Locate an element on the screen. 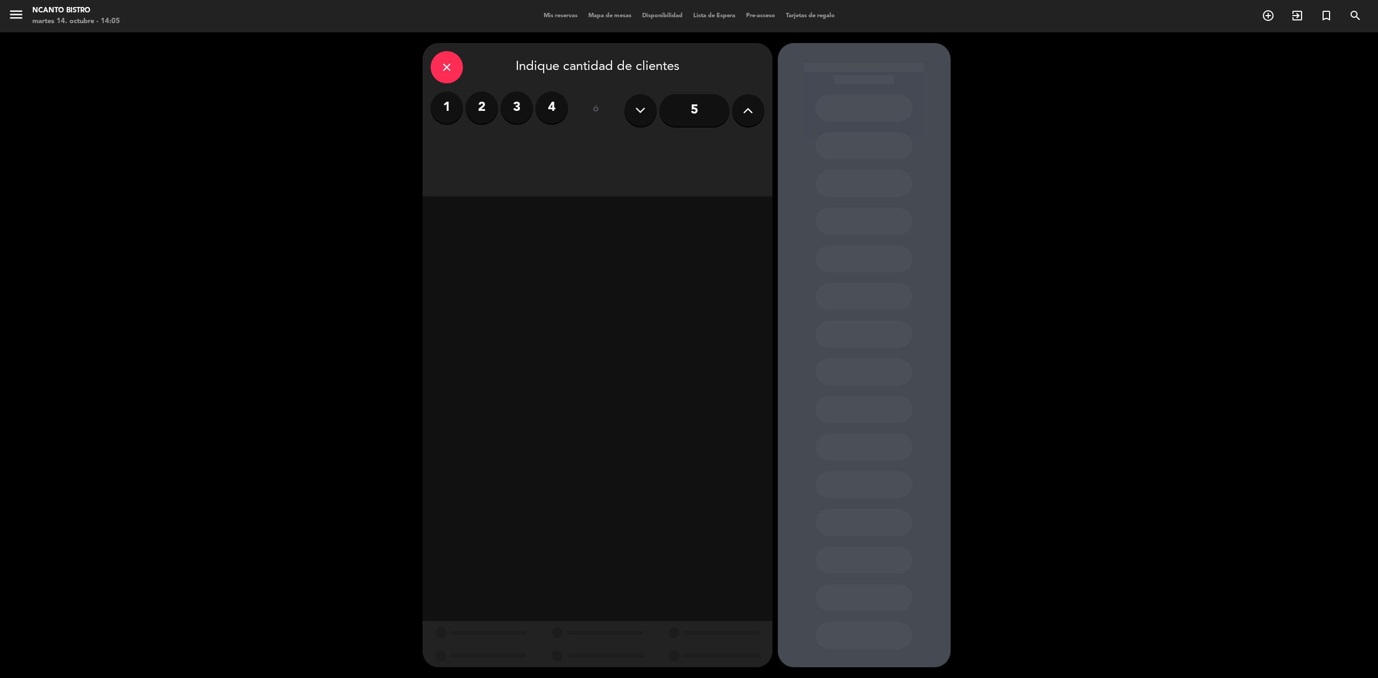 This screenshot has width=1378, height=678. div: ó is located at coordinates (596, 110).